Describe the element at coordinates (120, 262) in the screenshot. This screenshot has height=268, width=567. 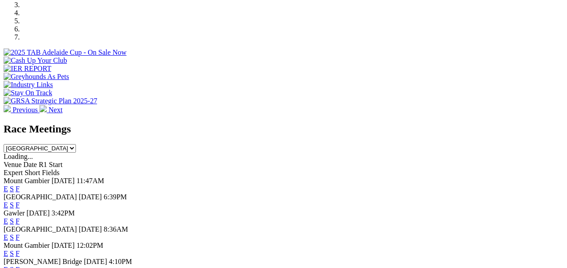
I see `span: 4:10PM` at that location.